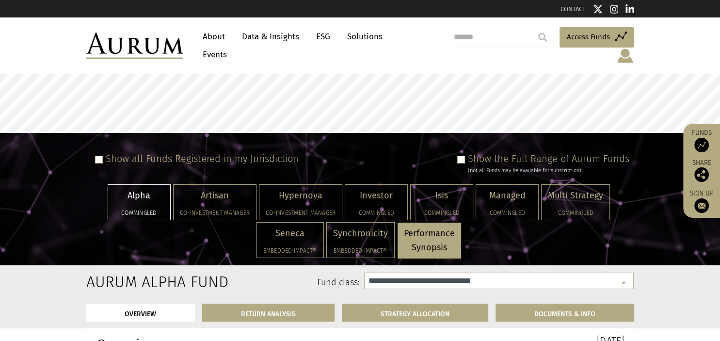 The width and height of the screenshot is (720, 341). I want to click on a: Data & Insights, so click(270, 36).